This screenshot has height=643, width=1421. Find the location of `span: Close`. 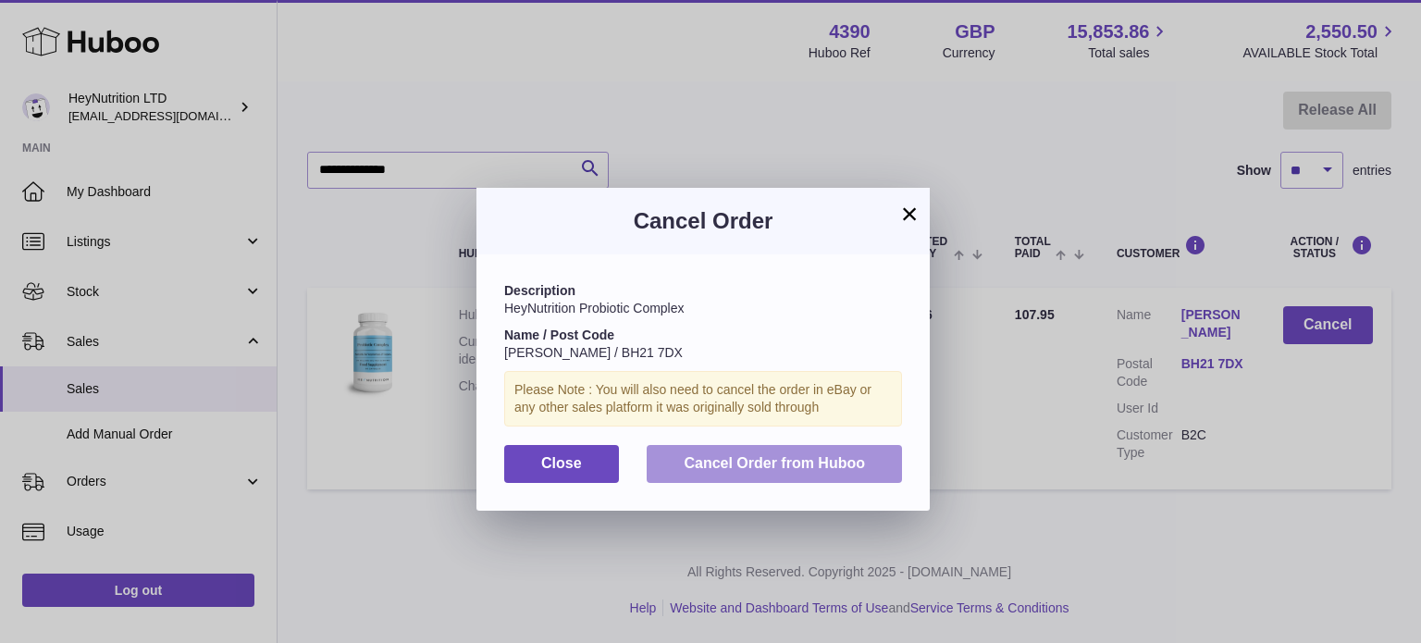

span: Close is located at coordinates (561, 463).